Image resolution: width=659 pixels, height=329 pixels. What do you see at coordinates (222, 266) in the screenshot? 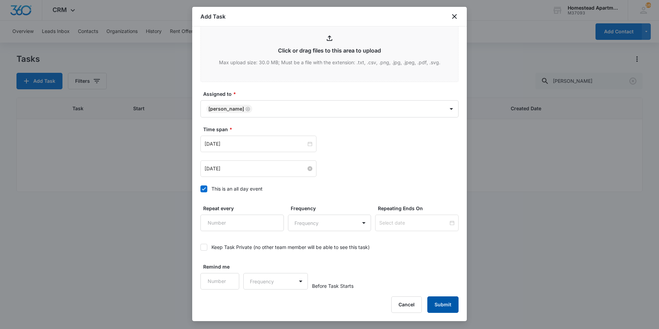
I see `label: Remind me` at bounding box center [222, 266].